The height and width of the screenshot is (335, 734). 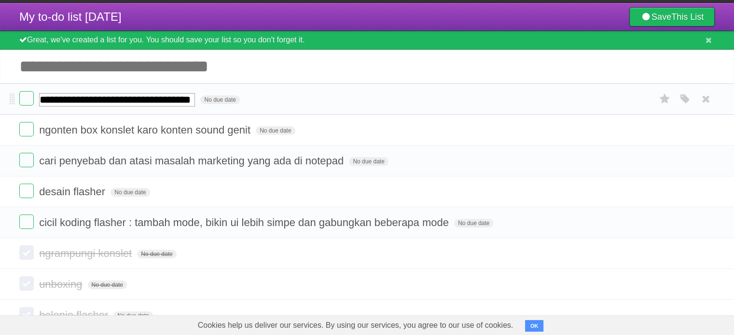 I want to click on span: cicil koding flasher : tambah mode, bikin ui lebih simpe dan gabungkan beberapa mode, so click(x=245, y=222).